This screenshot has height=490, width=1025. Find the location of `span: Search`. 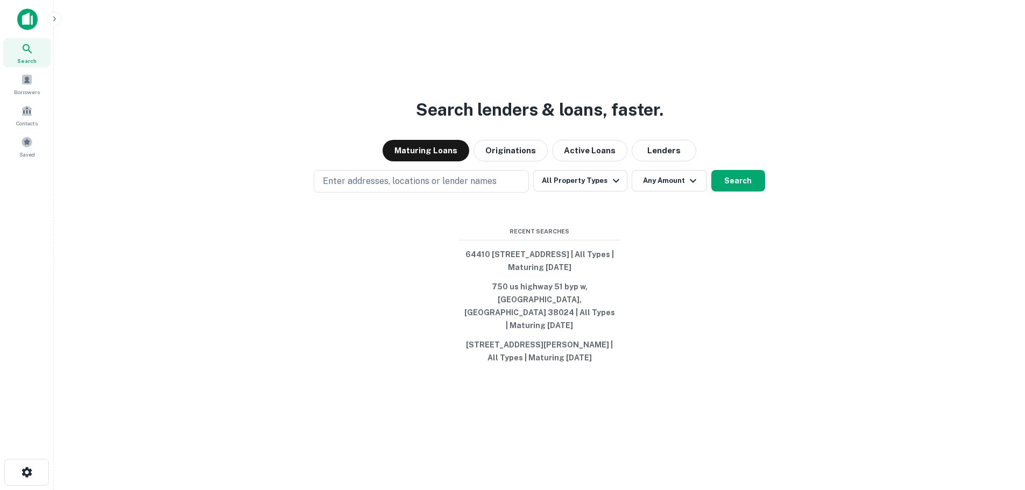

span: Search is located at coordinates (27, 61).